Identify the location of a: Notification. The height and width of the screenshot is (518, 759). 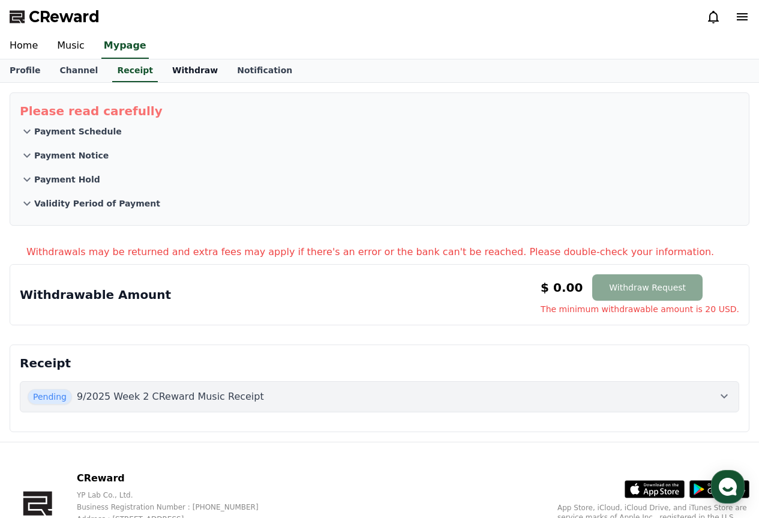
(265, 71).